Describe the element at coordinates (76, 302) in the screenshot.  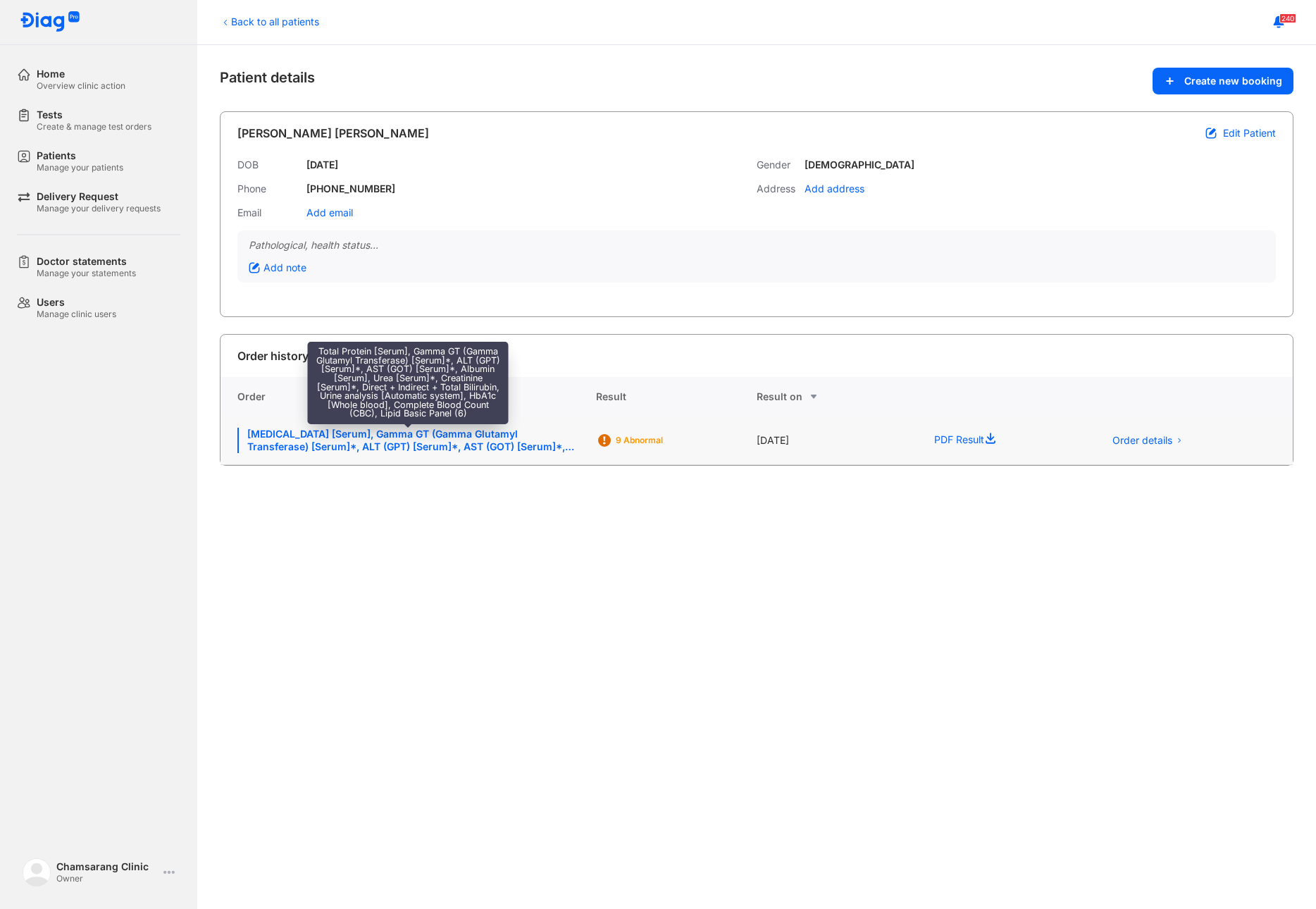
I see `div: Users` at that location.